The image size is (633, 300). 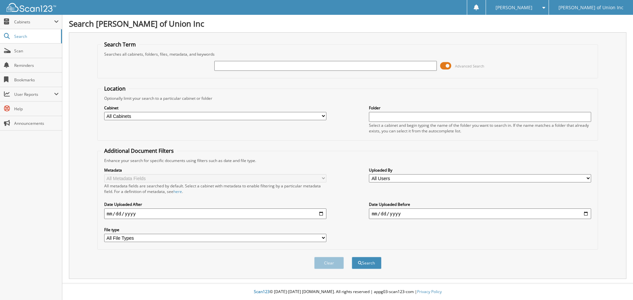 What do you see at coordinates (178, 192) in the screenshot?
I see `a: here` at bounding box center [178, 192].